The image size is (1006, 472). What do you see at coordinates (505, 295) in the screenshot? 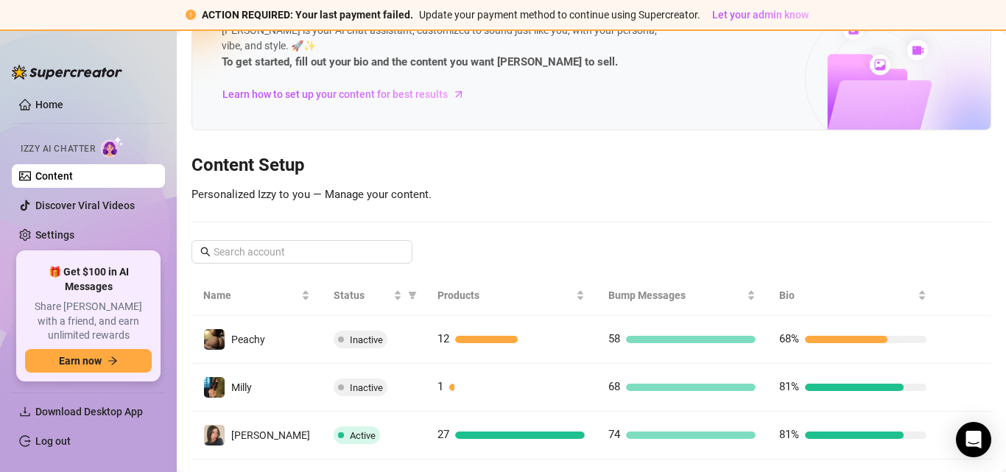
I see `span: Products` at bounding box center [505, 295].